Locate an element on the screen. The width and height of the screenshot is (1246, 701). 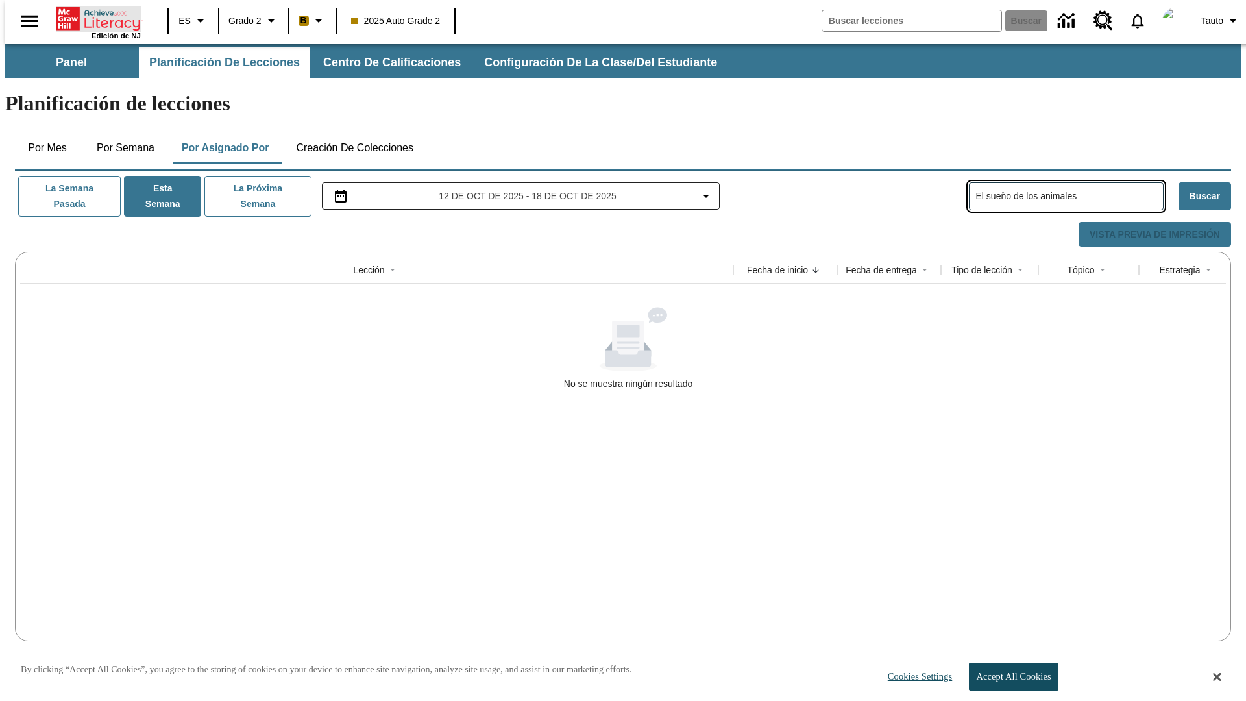
span: 2025 Auto Grade 2 is located at coordinates (396, 21).